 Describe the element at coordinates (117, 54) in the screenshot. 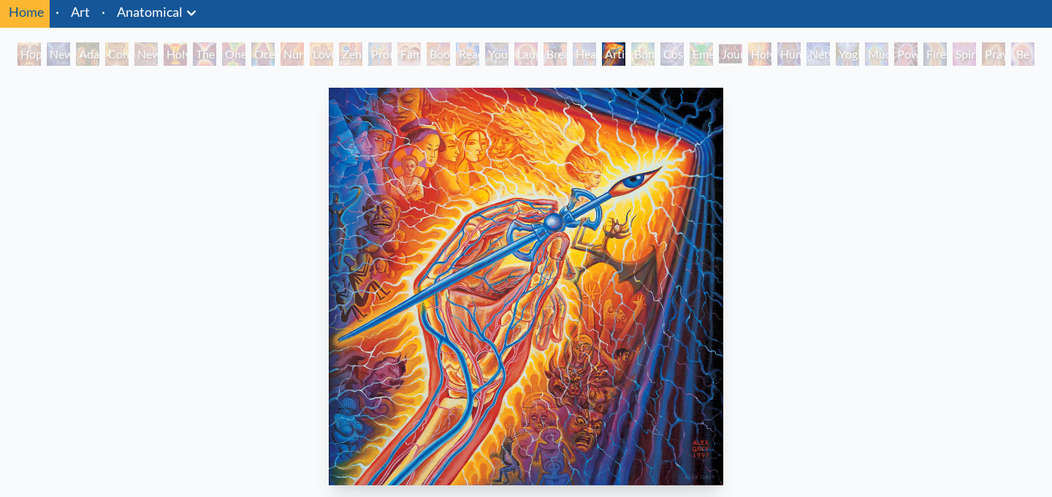

I see `div: Contemplation` at that location.